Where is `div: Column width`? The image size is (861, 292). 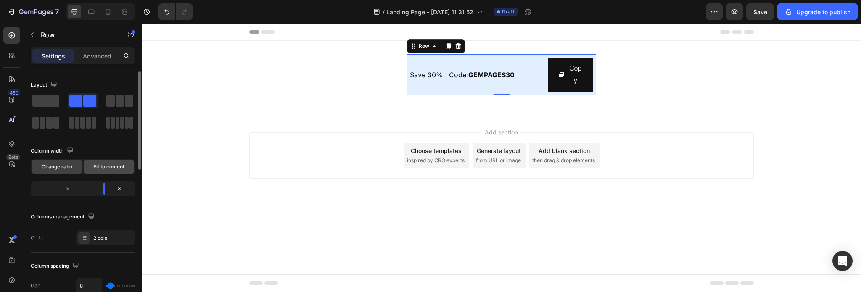
div: Column width is located at coordinates (53, 151).